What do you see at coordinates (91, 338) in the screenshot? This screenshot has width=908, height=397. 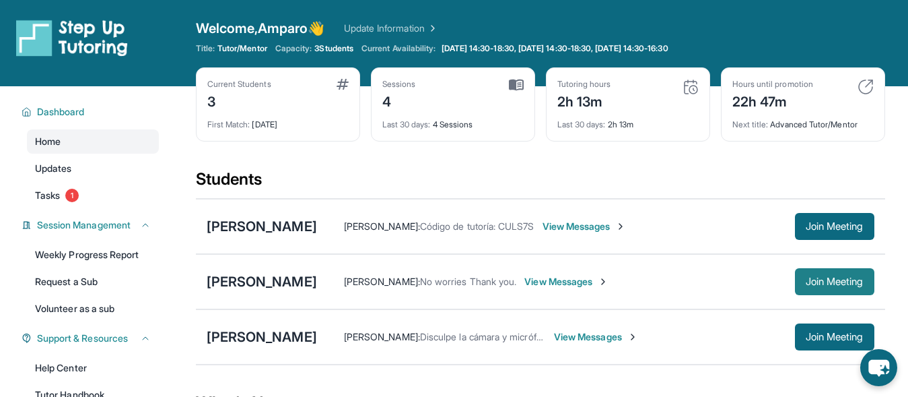 I see `button: Support & Resources` at bounding box center [91, 338].